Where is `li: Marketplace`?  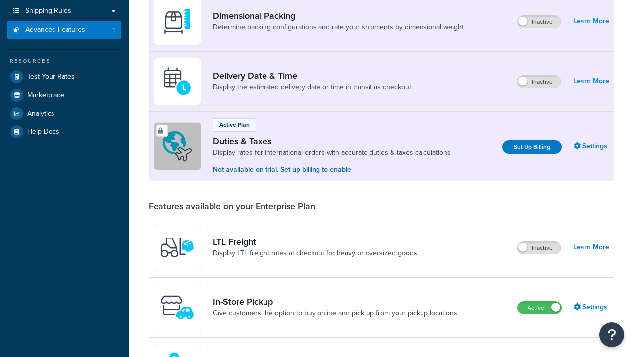
li: Marketplace is located at coordinates (64, 95).